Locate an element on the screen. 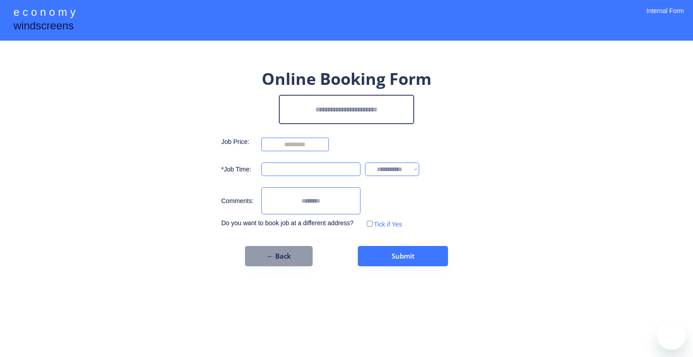  div: Do you want to book job at a different address? is located at coordinates (291, 223).